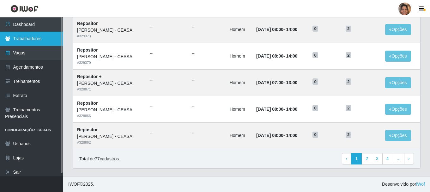  Describe the element at coordinates (388, 159) in the screenshot. I see `a: 4` at that location.